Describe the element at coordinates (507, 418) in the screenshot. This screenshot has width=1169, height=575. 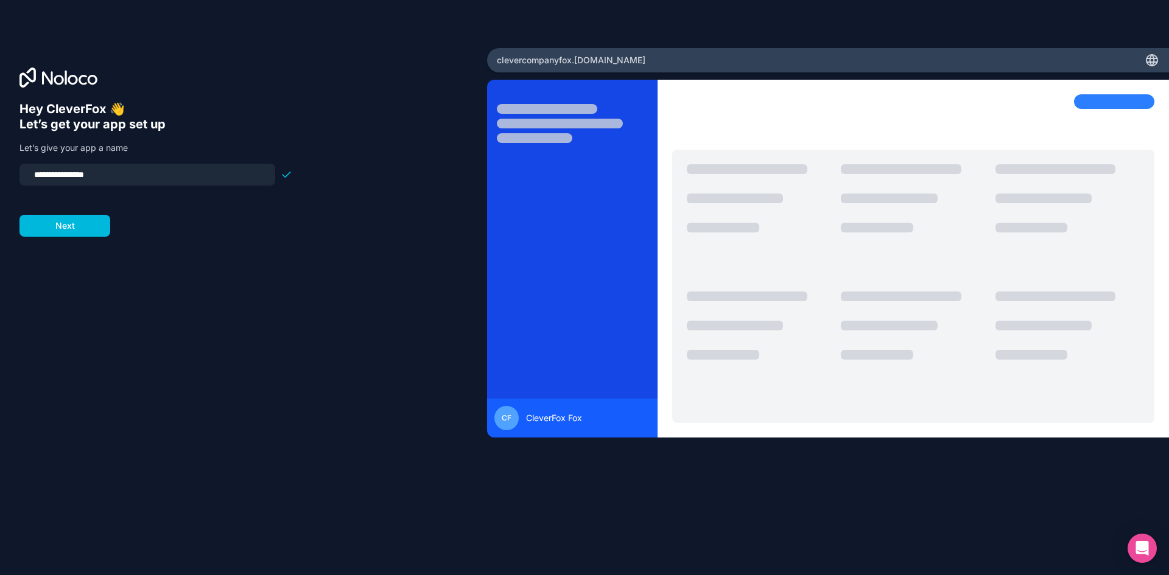
I see `span: CF` at that location.